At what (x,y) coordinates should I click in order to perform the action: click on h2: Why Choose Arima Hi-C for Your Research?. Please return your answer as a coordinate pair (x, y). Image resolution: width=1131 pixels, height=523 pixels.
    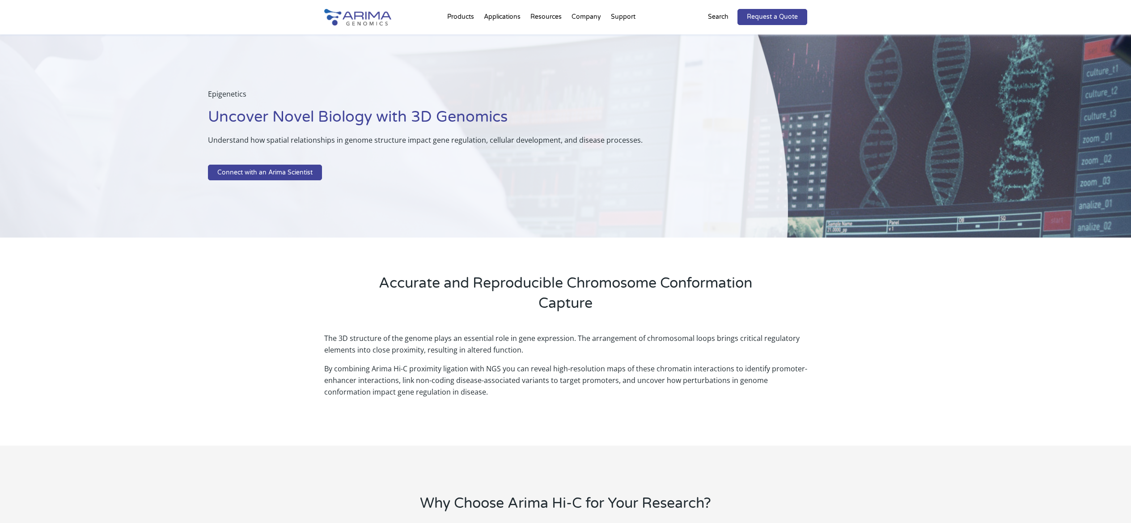
    Looking at the image, I should click on (566, 507).